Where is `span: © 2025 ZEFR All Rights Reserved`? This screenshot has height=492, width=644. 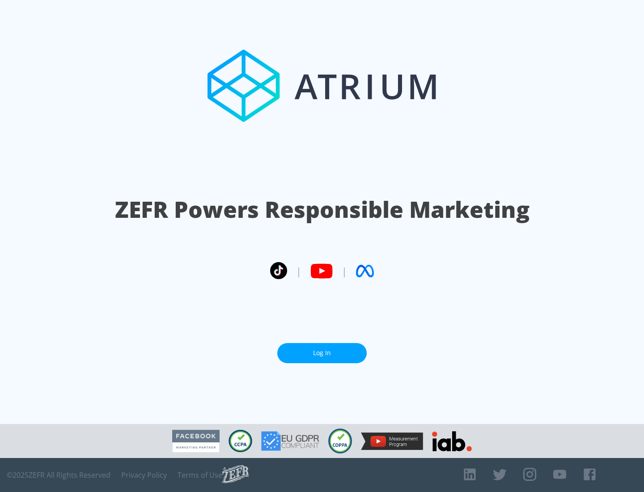 span: © 2025 ZEFR All Rights Reserved is located at coordinates (59, 475).